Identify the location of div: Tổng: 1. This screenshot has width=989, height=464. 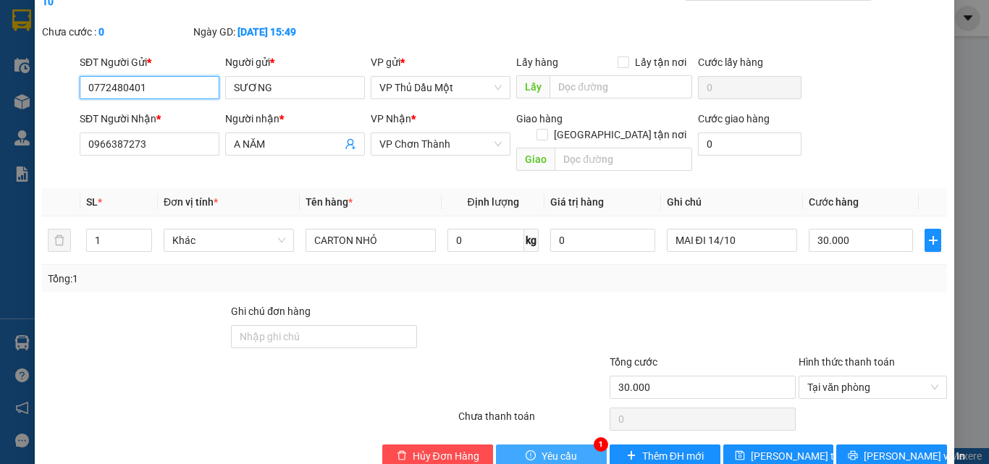
(215, 279).